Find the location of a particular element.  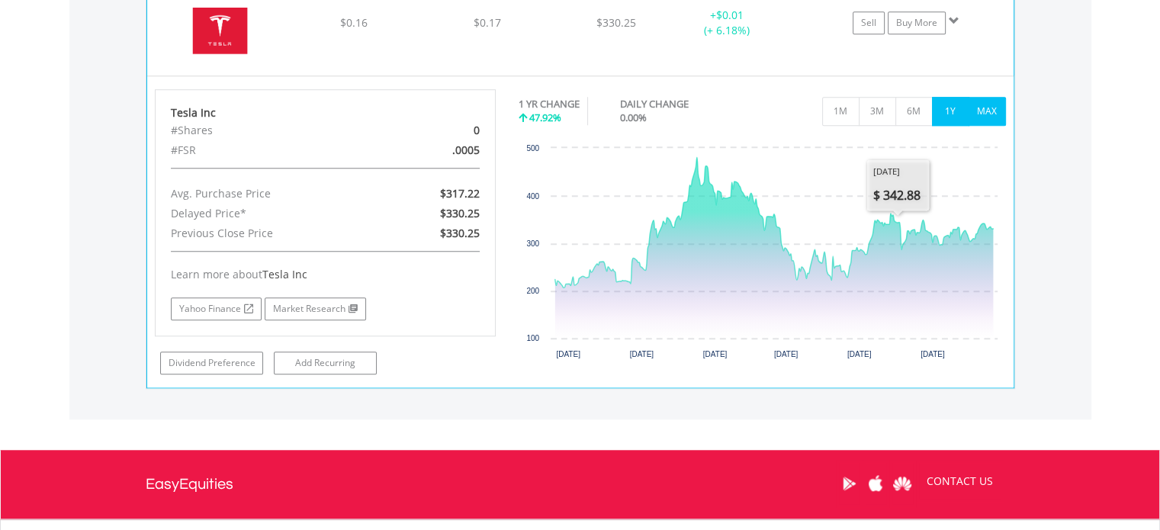

div: 1 YR CHANGE is located at coordinates (549, 104).